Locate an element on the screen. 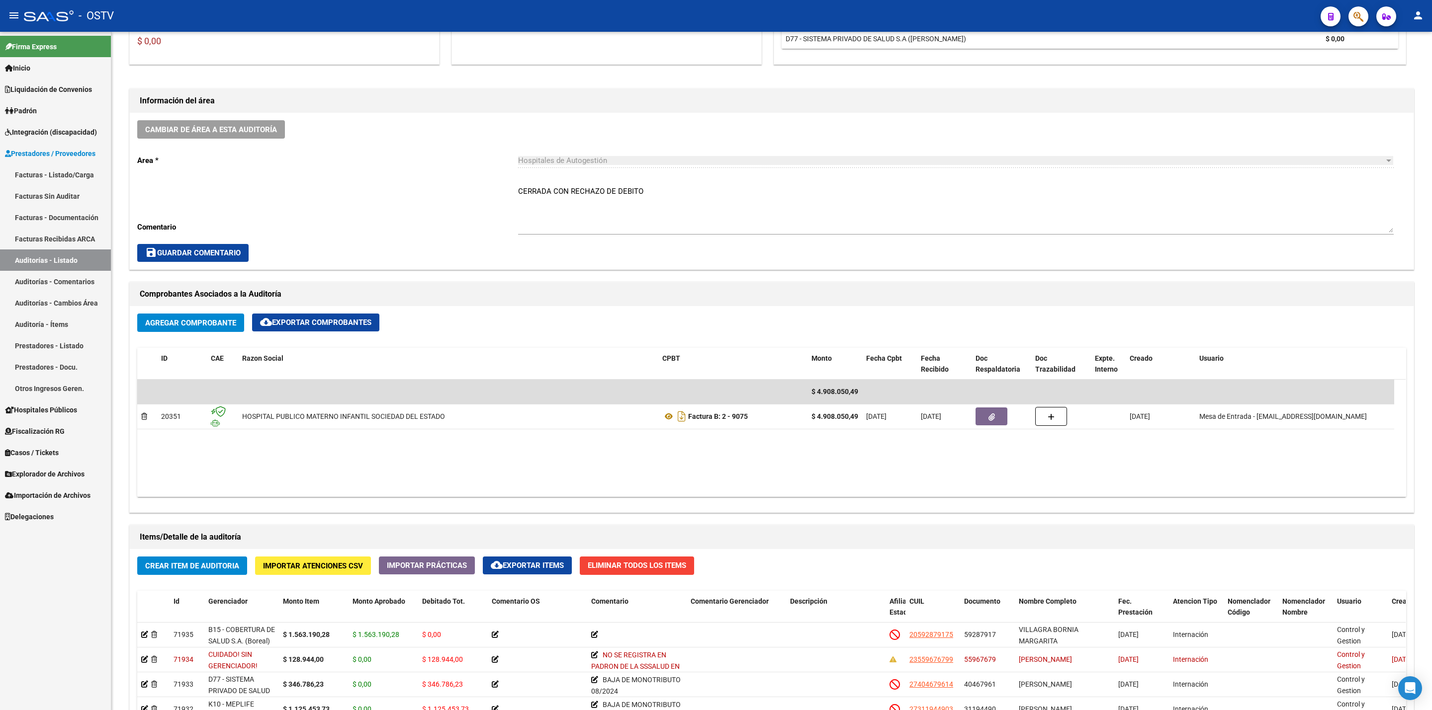 Image resolution: width=1432 pixels, height=710 pixels. button: Crear Item de Auditoria is located at coordinates (192, 566).